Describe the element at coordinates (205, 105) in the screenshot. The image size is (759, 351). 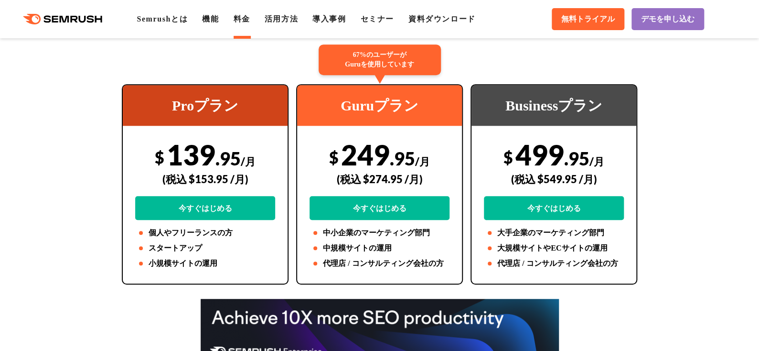
I see `div: Proプラン` at that location.